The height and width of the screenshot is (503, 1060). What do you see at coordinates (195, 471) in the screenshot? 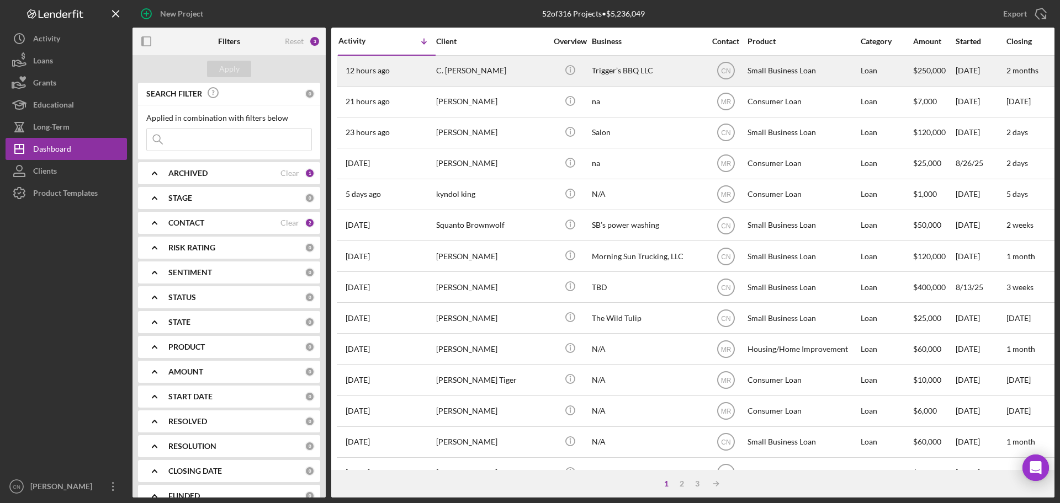
I see `b: CLOSING DATE` at bounding box center [195, 471].